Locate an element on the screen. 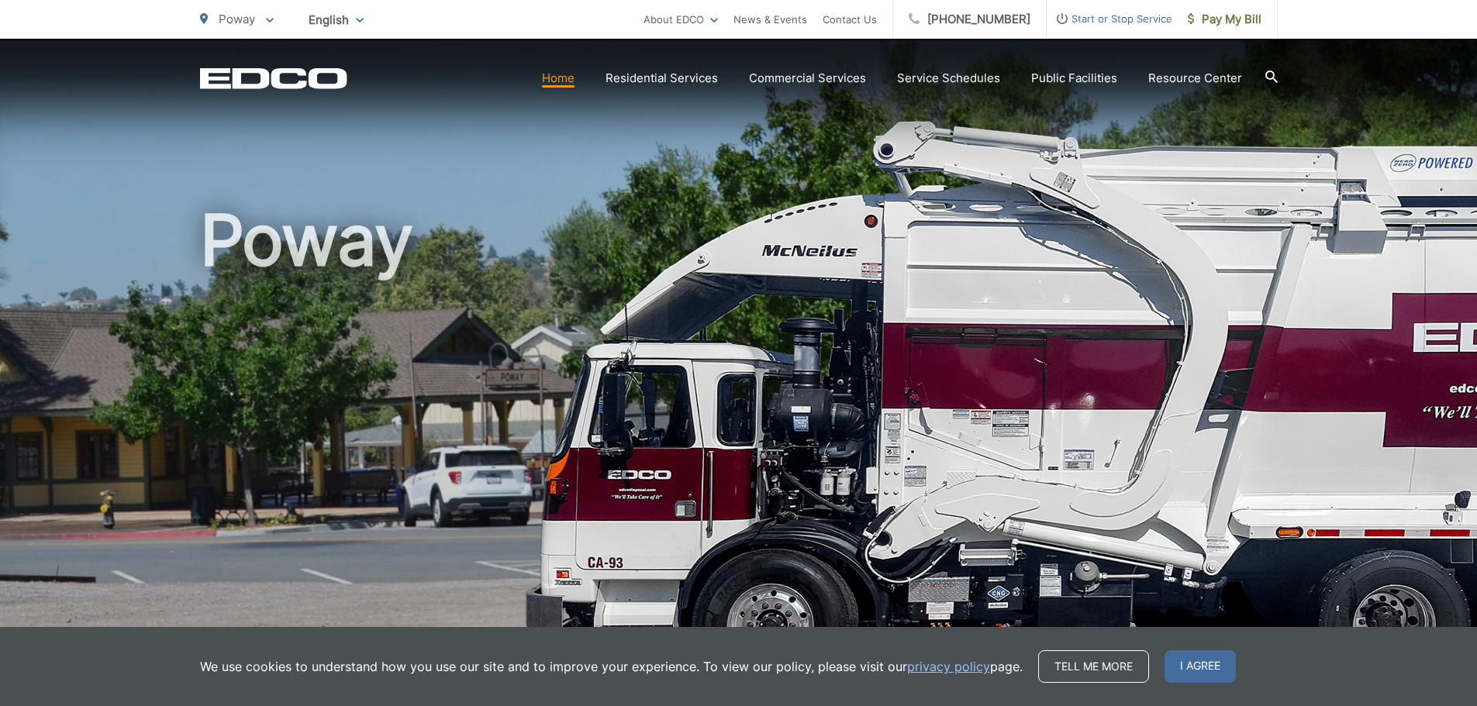 The image size is (1477, 706). span: I agree is located at coordinates (1200, 667).